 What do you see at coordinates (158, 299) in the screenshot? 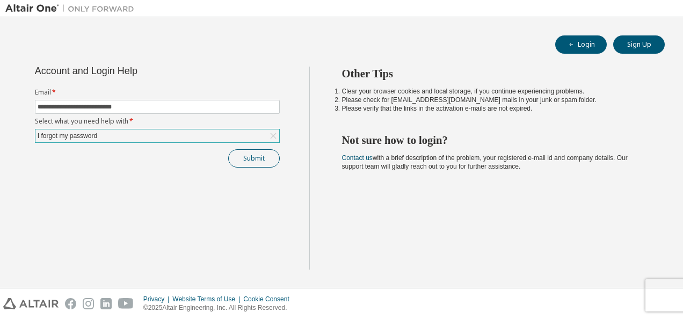
I see `div: Privacy` at bounding box center [158, 299].